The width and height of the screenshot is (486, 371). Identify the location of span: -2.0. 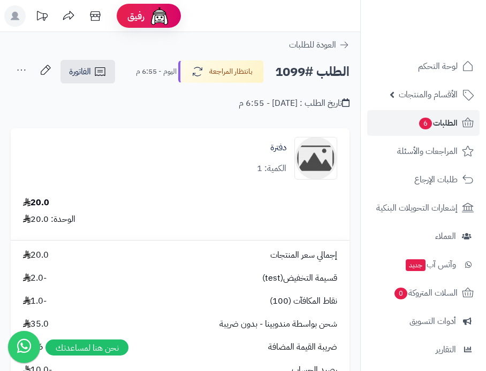
(35, 278).